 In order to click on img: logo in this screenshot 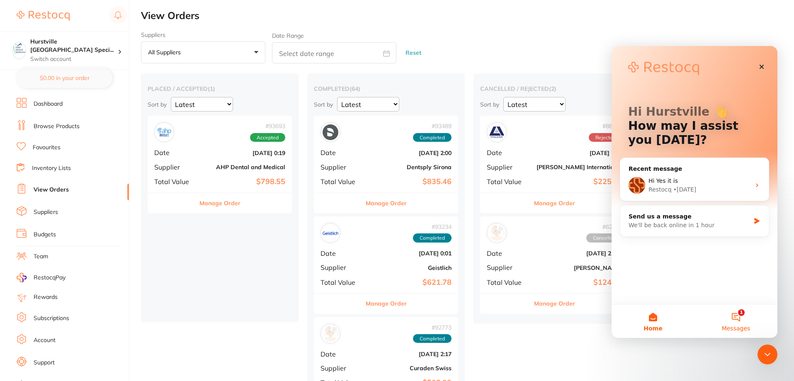, I will do `click(52, 22)`.